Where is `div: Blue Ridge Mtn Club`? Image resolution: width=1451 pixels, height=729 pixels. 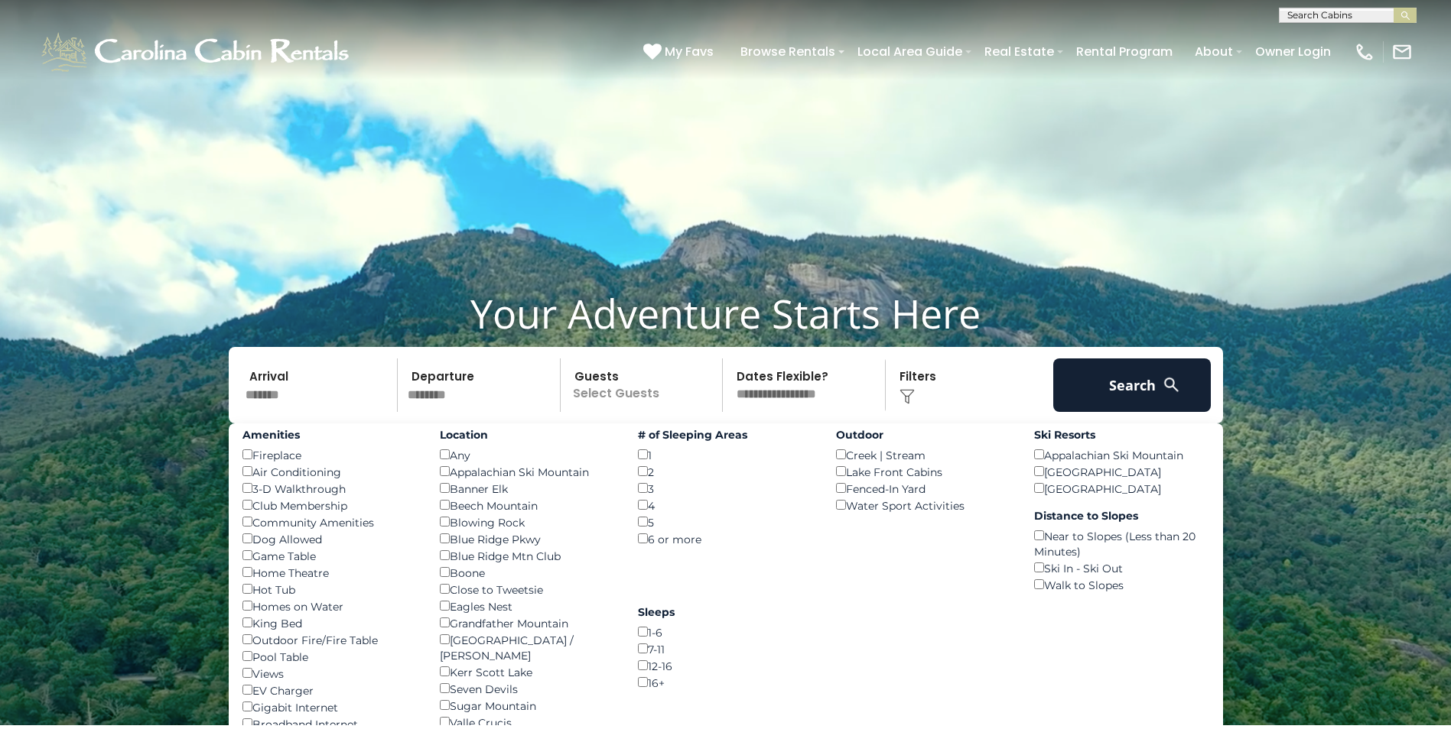 div: Blue Ridge Mtn Club is located at coordinates (527, 556).